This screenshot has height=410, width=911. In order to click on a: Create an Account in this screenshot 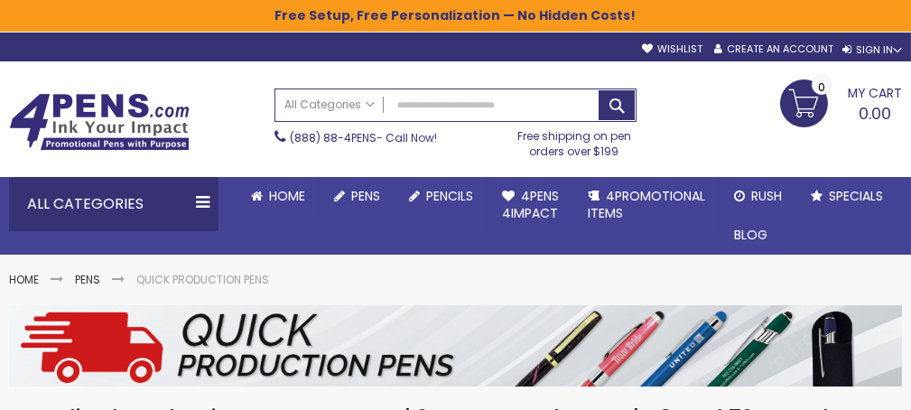, I will do `click(774, 49)`.